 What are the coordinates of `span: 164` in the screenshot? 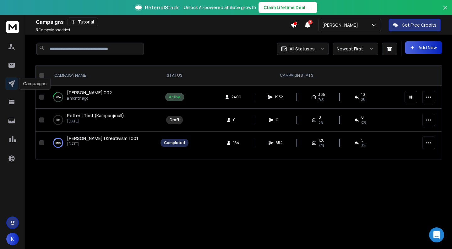 It's located at (236, 143).